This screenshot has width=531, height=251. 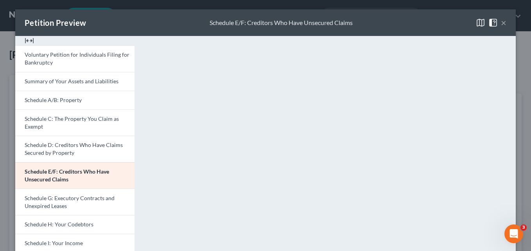 I want to click on span: Schedule A/B: Property, so click(x=53, y=100).